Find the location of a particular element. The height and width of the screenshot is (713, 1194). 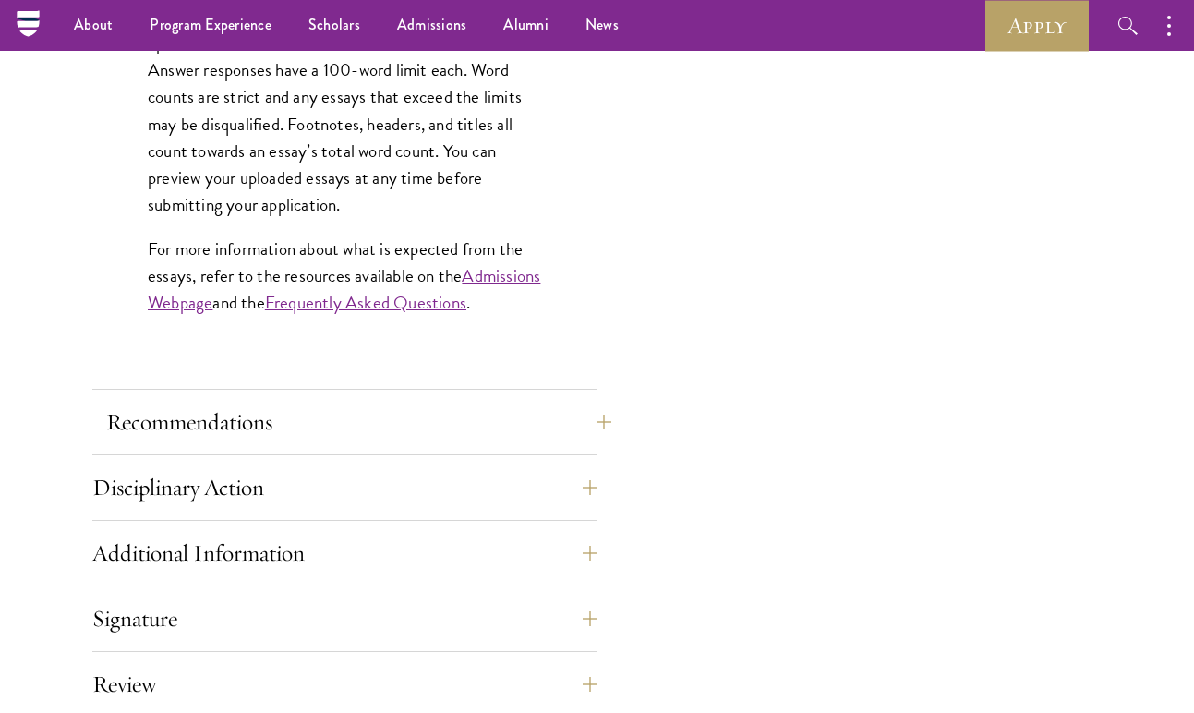

a: Admissions Webpage is located at coordinates (344, 289).